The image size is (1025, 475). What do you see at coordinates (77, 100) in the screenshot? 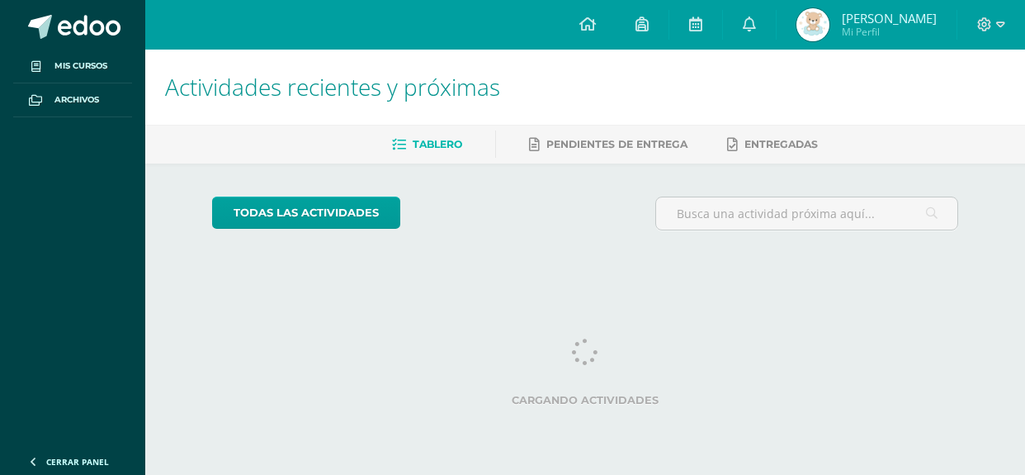
I see `span: Archivos` at bounding box center [77, 100].